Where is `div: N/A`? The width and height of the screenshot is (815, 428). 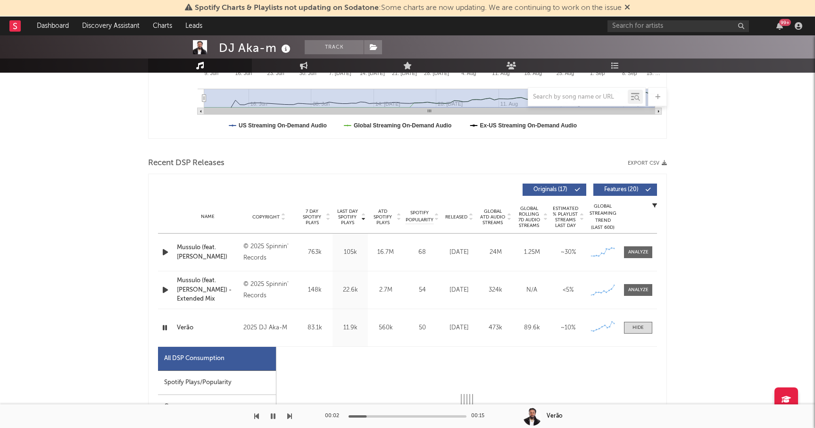 div: N/A is located at coordinates (531, 290).